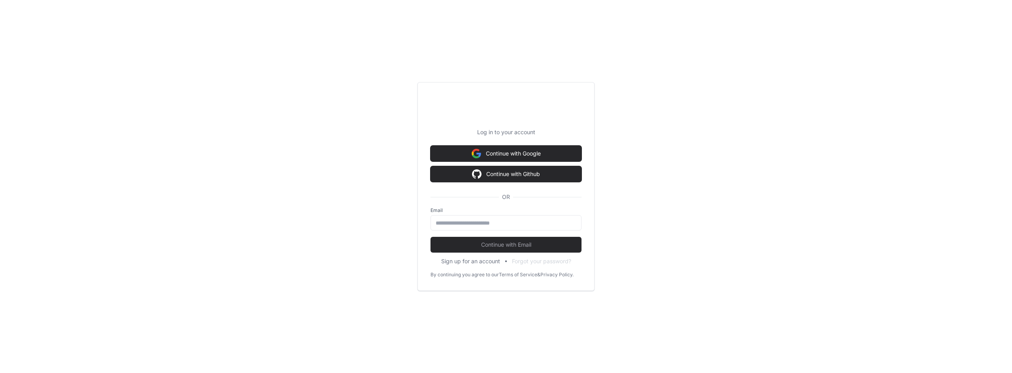  I want to click on a: Privacy Policy., so click(557, 275).